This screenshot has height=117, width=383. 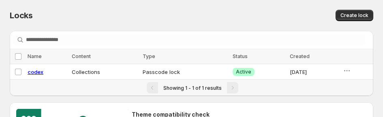 What do you see at coordinates (35, 72) in the screenshot?
I see `a: codex` at bounding box center [35, 72].